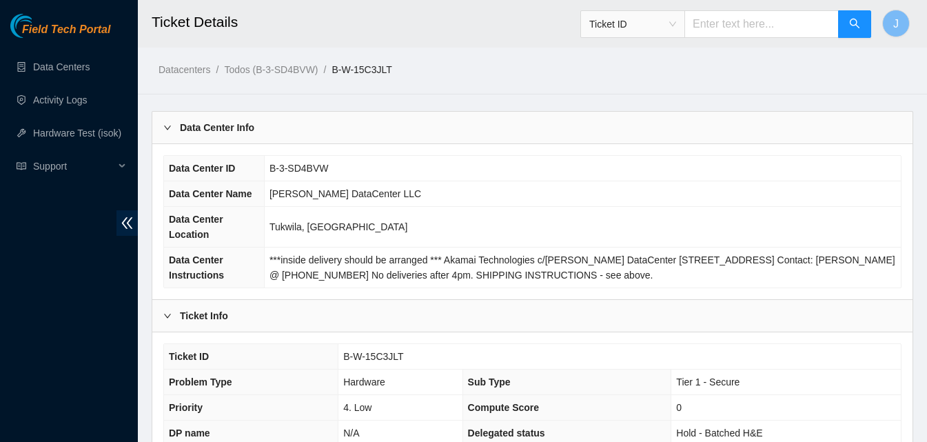 The height and width of the screenshot is (442, 927). Describe the element at coordinates (204, 316) in the screenshot. I see `b: Ticket Info` at that location.